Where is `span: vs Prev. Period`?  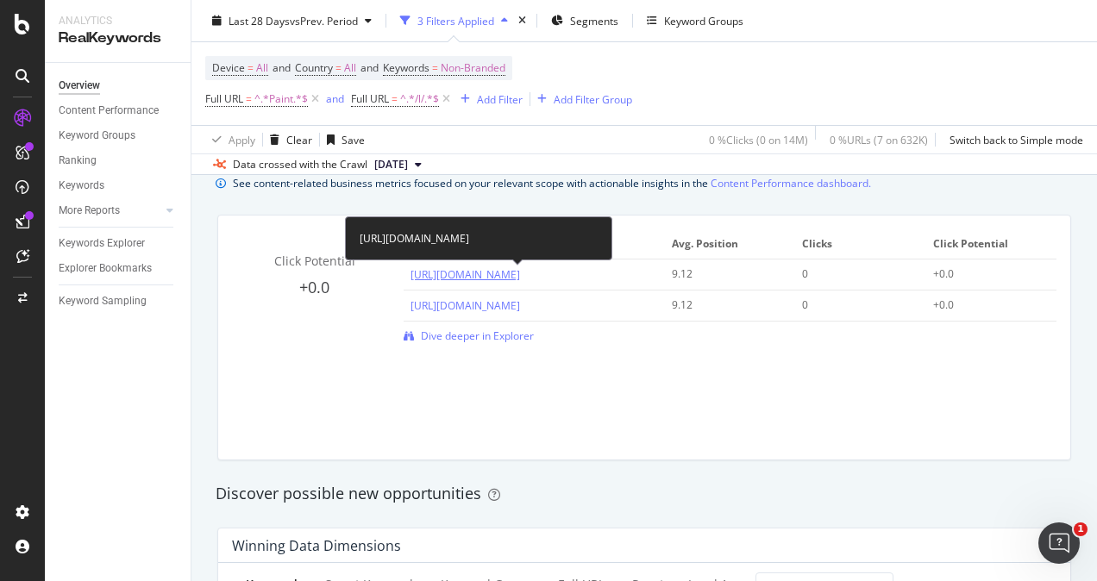
span: vs Prev. Period is located at coordinates (323, 20).